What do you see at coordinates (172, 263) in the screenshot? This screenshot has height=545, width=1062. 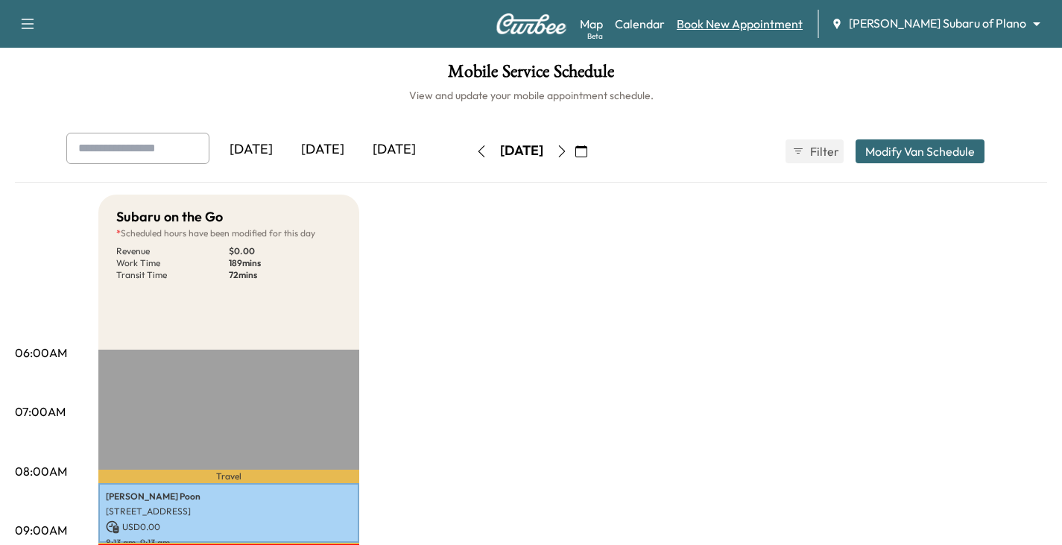 I see `p: Work Time` at bounding box center [172, 263].